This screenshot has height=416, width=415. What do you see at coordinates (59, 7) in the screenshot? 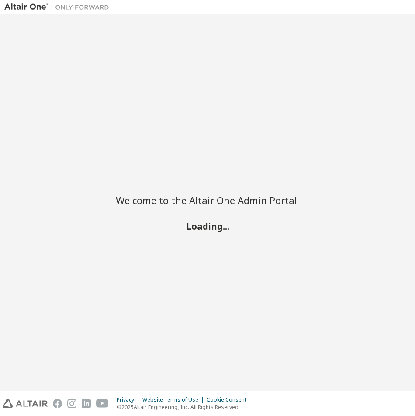
I see `img: Altair One` at bounding box center [59, 7].